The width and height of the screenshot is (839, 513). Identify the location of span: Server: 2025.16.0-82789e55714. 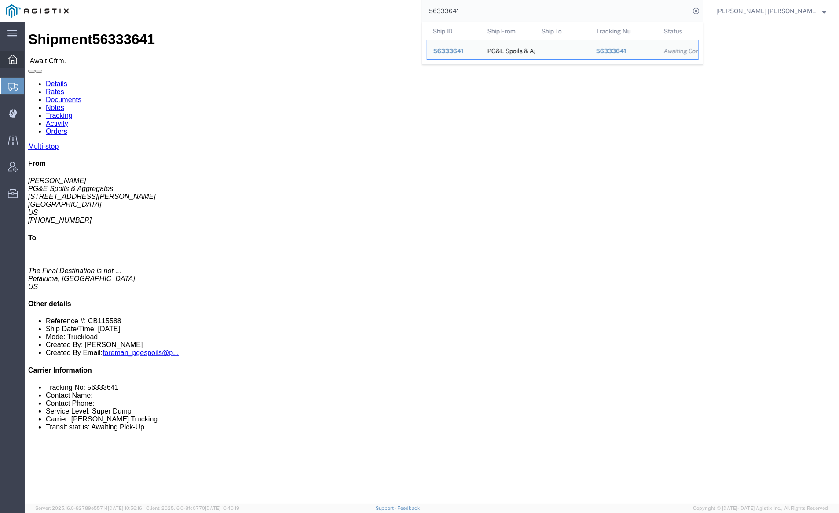
(88, 508).